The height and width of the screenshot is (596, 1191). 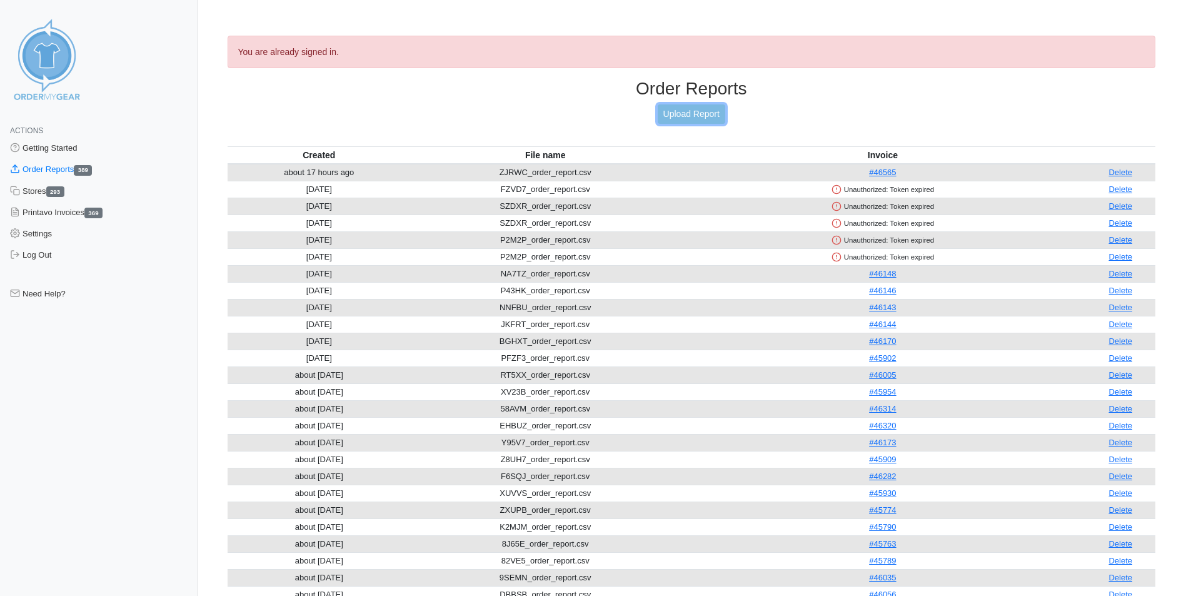 I want to click on a: #46320, so click(x=882, y=425).